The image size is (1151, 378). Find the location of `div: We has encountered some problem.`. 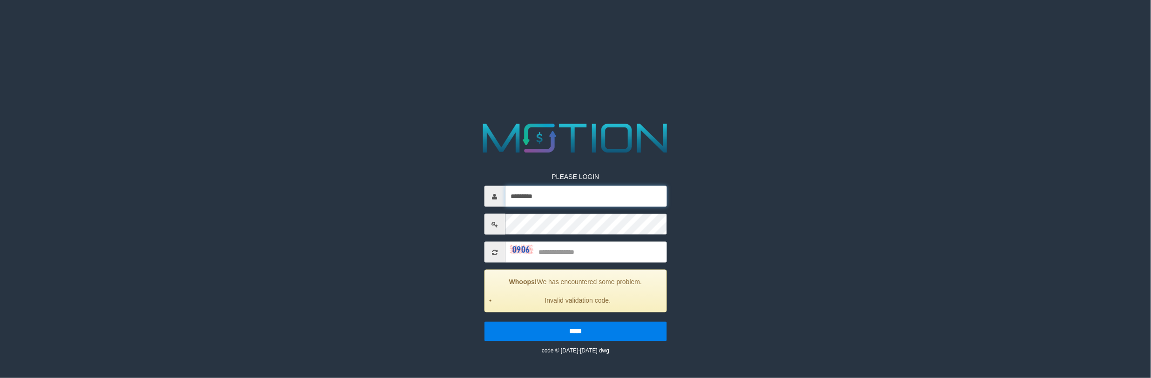

div: We has encountered some problem. is located at coordinates (575, 291).